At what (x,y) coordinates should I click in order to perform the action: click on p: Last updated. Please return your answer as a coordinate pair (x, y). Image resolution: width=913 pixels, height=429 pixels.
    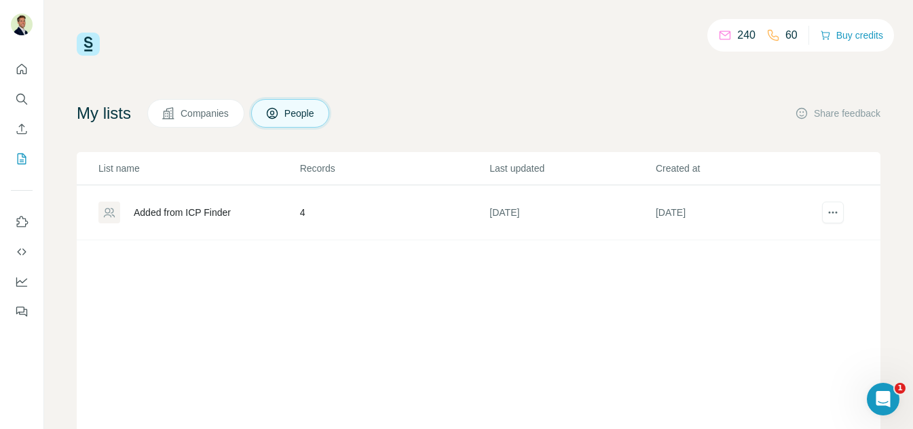
    Looking at the image, I should click on (571, 168).